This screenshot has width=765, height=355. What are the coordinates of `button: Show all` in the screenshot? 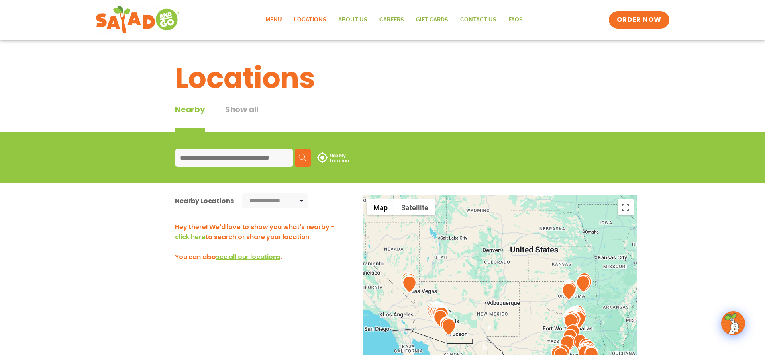 It's located at (242, 118).